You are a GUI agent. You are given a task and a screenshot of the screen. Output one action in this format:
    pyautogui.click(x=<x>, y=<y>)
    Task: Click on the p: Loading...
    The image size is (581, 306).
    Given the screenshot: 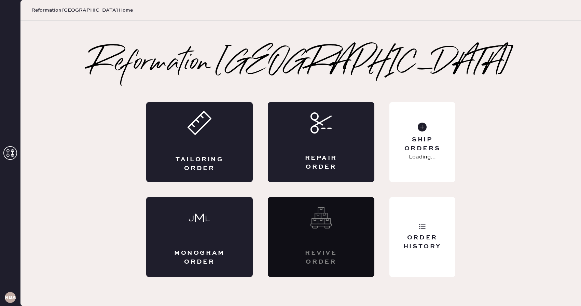 What is the action you would take?
    pyautogui.click(x=422, y=157)
    